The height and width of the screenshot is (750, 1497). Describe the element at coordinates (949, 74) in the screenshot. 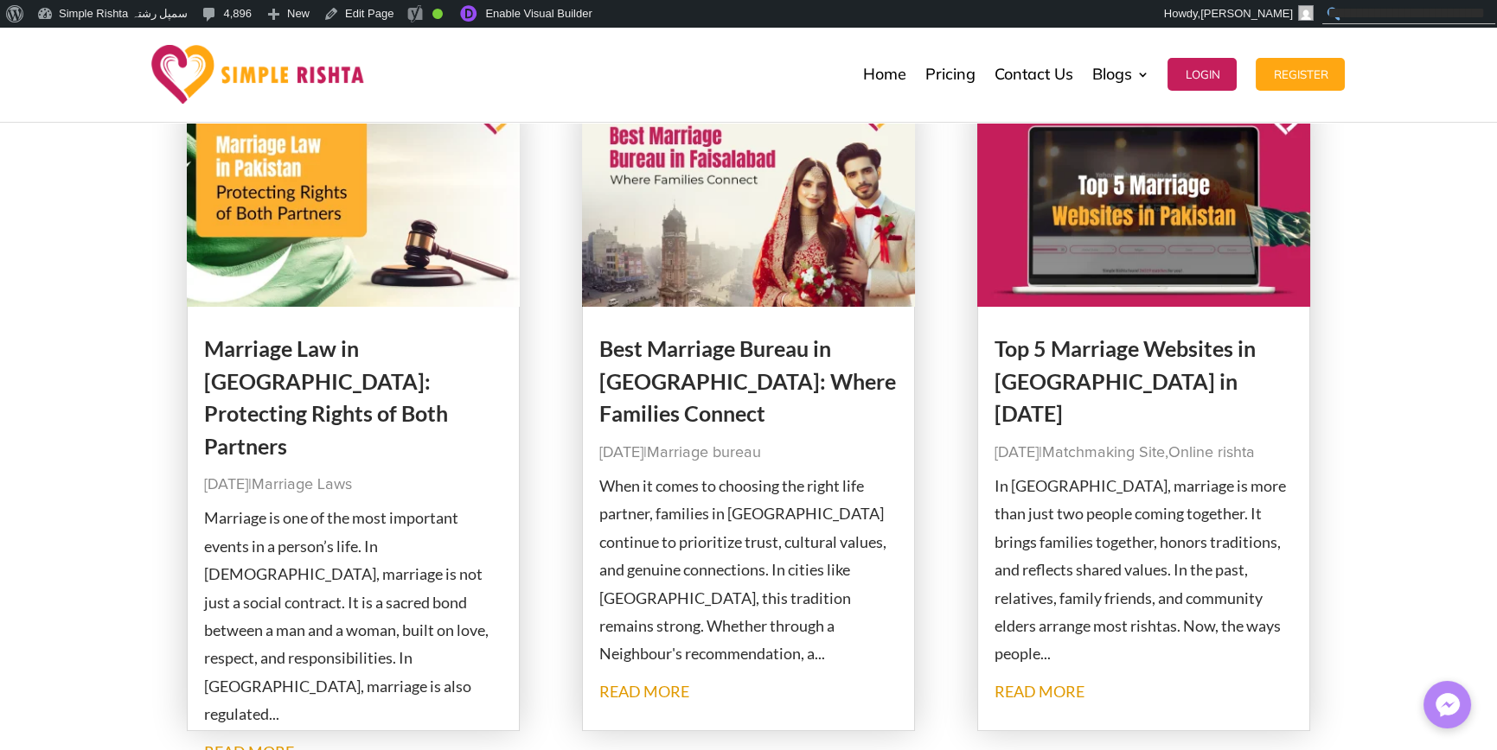

I see `a: Pricing` at that location.